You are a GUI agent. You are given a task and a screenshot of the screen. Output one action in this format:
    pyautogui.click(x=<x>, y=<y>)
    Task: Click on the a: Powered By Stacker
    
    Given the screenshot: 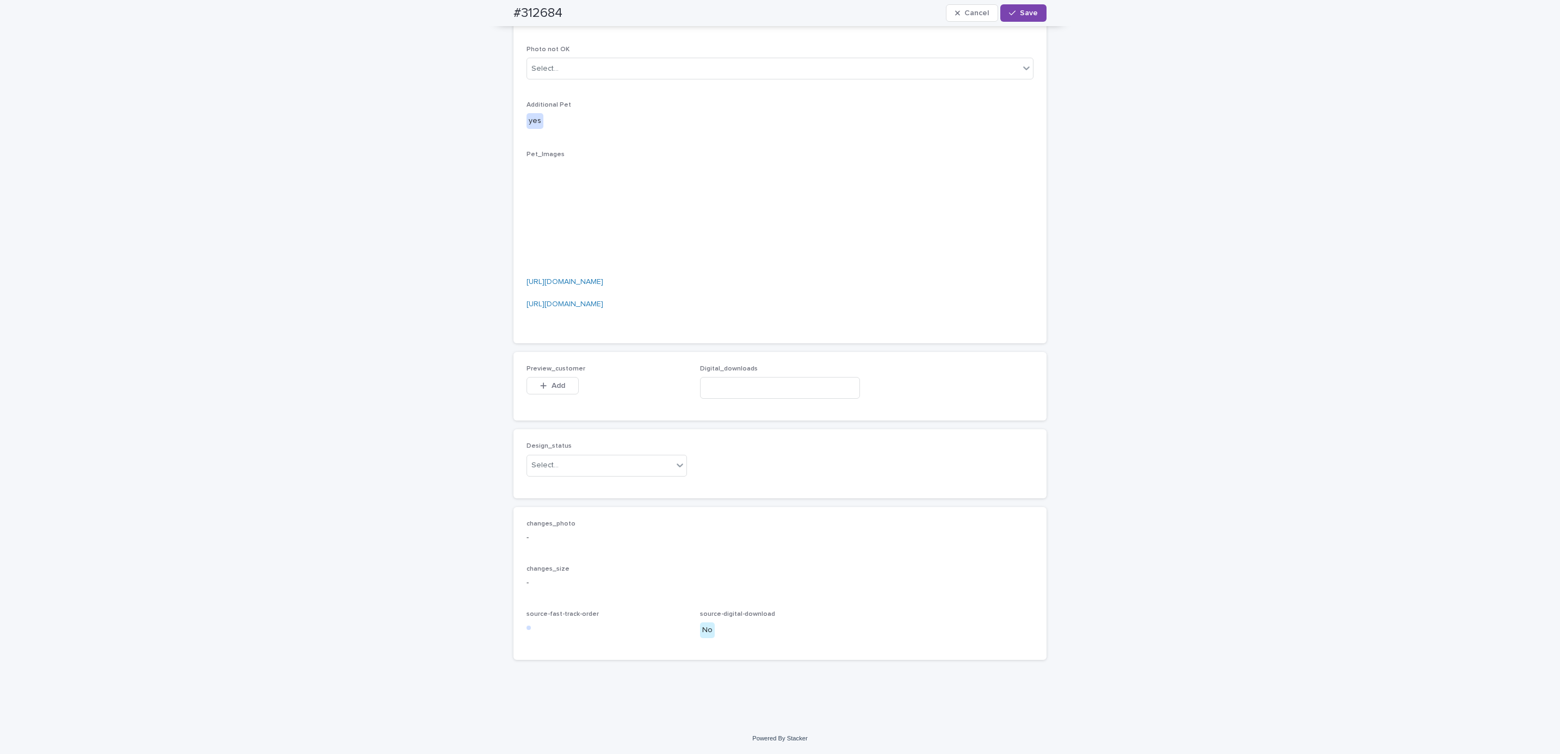 What is the action you would take?
    pyautogui.click(x=779, y=738)
    